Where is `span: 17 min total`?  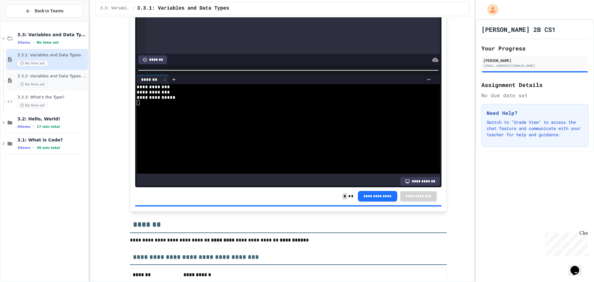 span: 17 min total is located at coordinates (48, 127).